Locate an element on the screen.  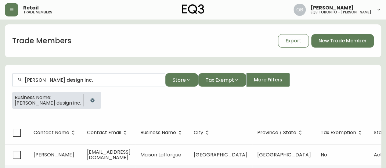
button: New Trade Member is located at coordinates (342, 41).